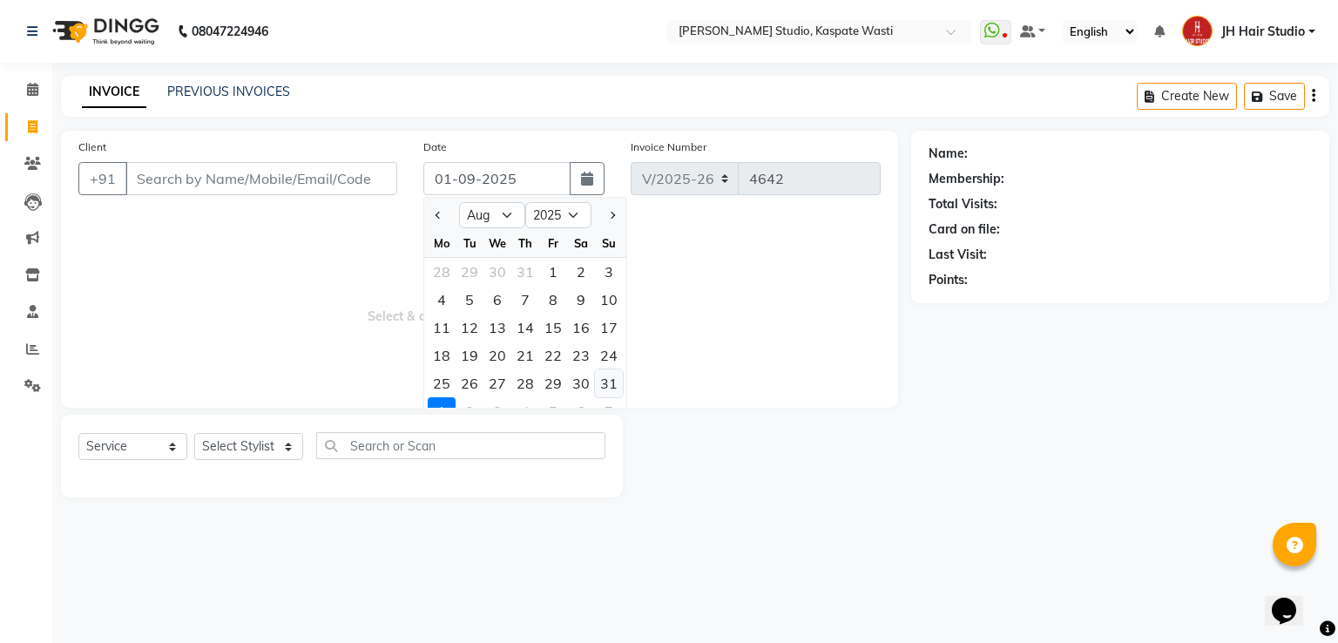 The height and width of the screenshot is (643, 1338). What do you see at coordinates (442, 300) in the screenshot?
I see `div: Monday, August 4, 2025` at bounding box center [442, 300].